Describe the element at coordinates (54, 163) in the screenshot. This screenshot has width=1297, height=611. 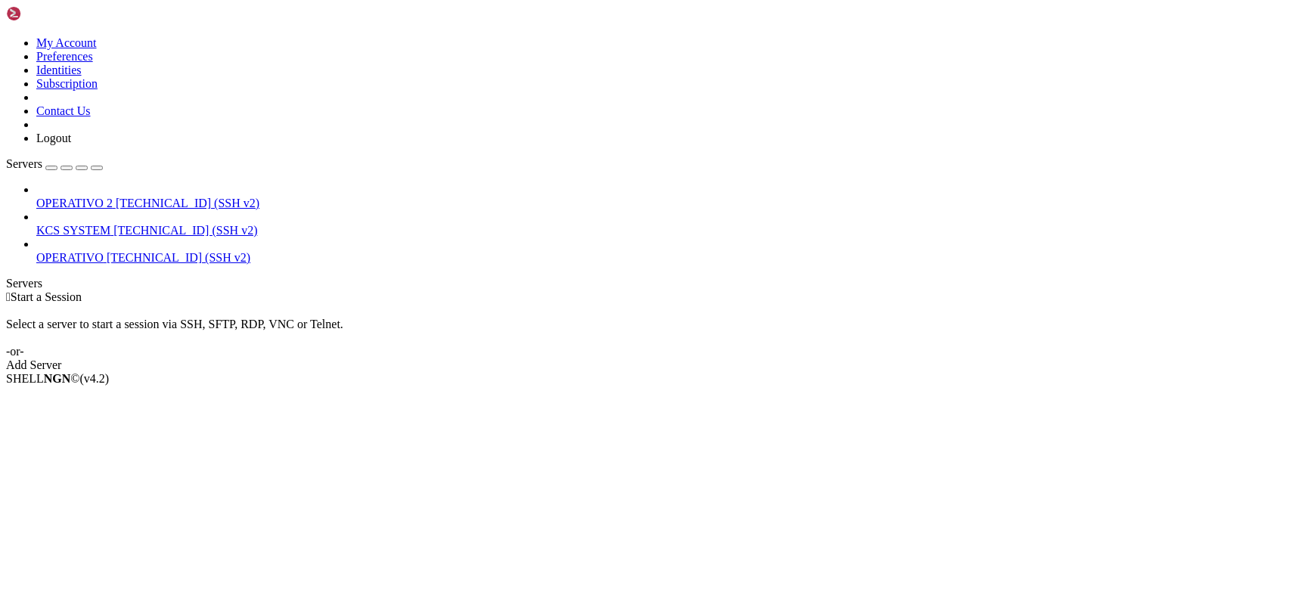
I see `a: Servers` at that location.